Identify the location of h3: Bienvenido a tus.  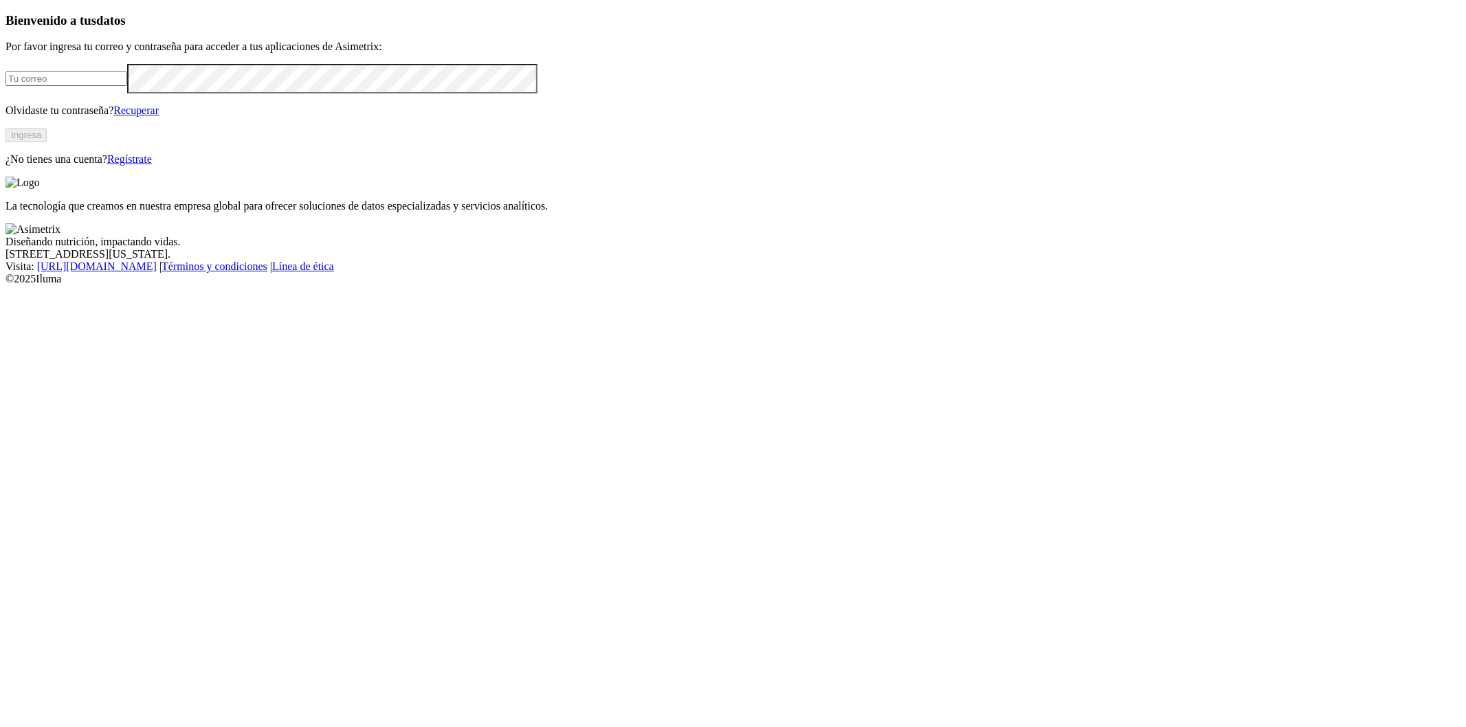
(733, 21).